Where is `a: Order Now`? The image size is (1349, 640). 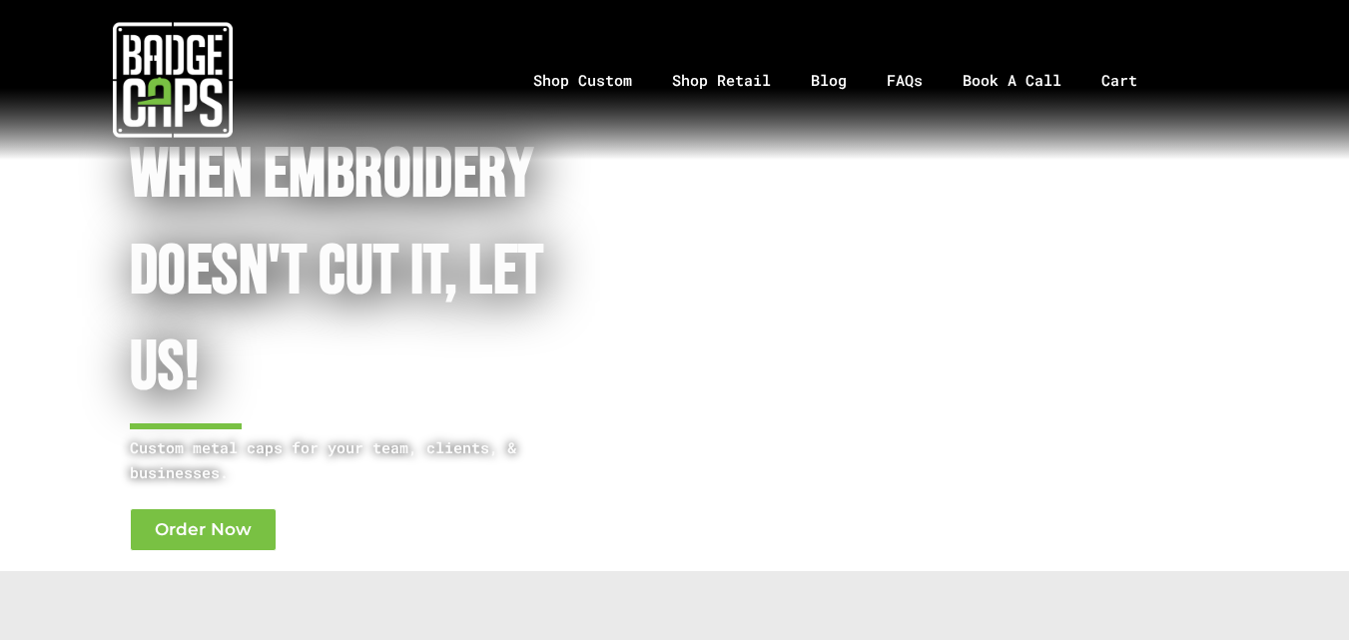 a: Order Now is located at coordinates (203, 529).